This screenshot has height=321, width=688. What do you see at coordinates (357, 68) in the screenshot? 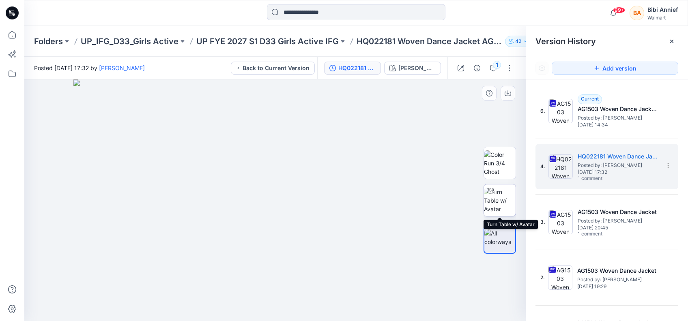
I see `div: HQ022181 Woven Dance Jacket AG1503` at bounding box center [357, 68].